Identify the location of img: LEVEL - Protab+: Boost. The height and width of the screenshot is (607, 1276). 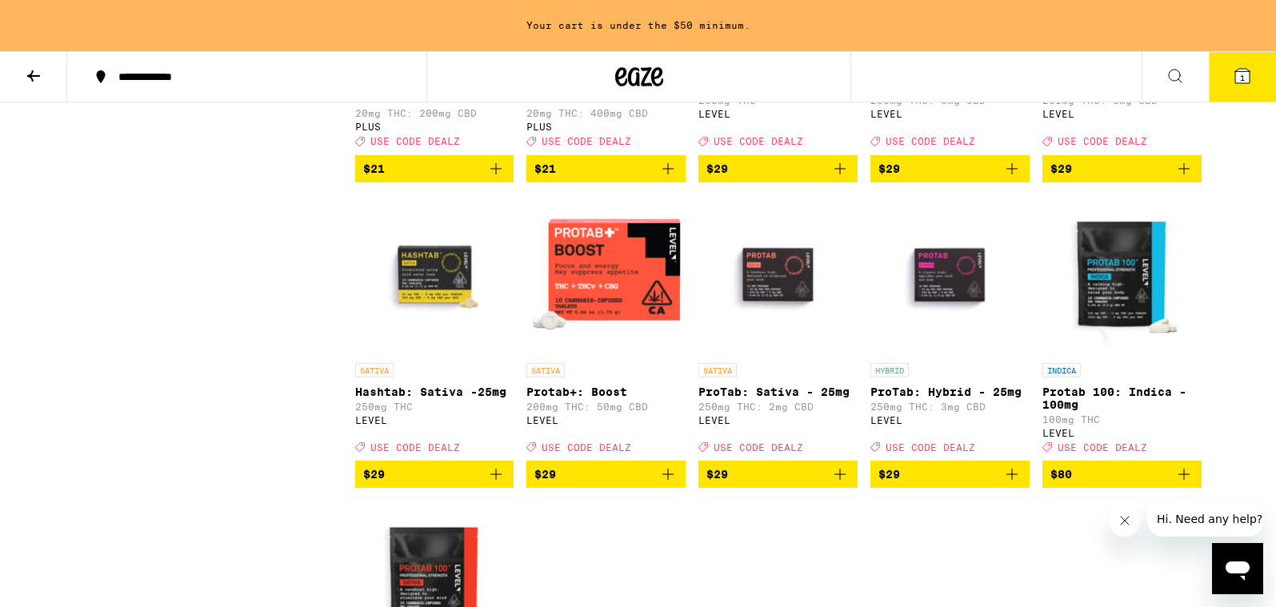
(606, 275).